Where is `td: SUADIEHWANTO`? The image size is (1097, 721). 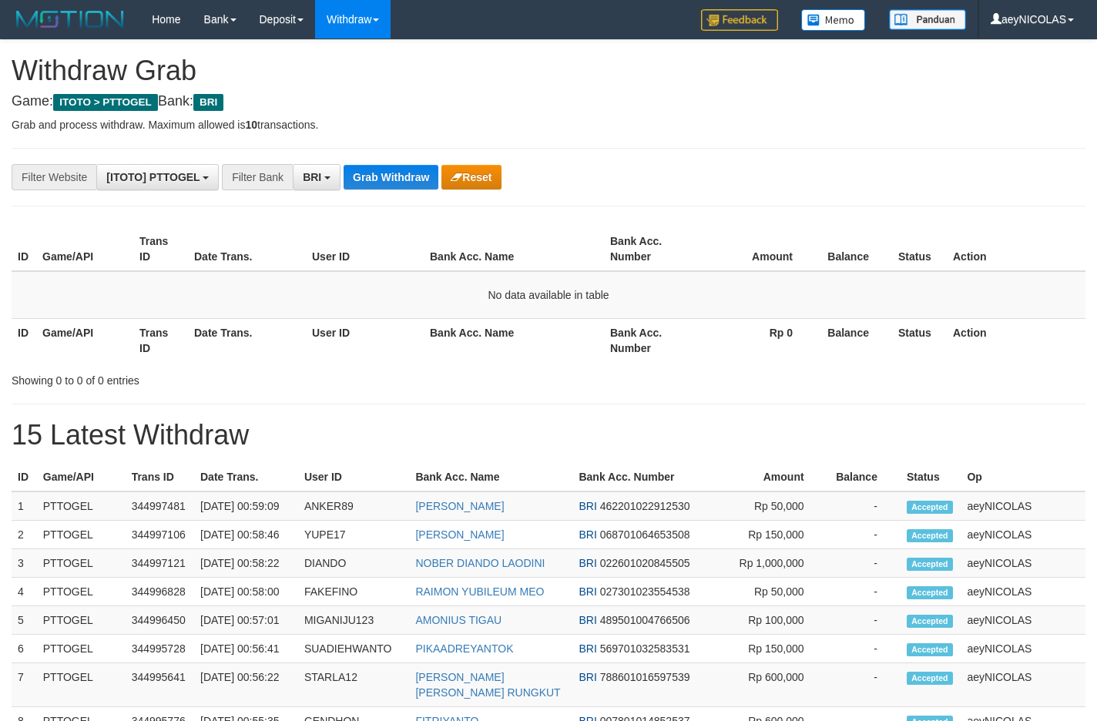 td: SUADIEHWANTO is located at coordinates (354, 649).